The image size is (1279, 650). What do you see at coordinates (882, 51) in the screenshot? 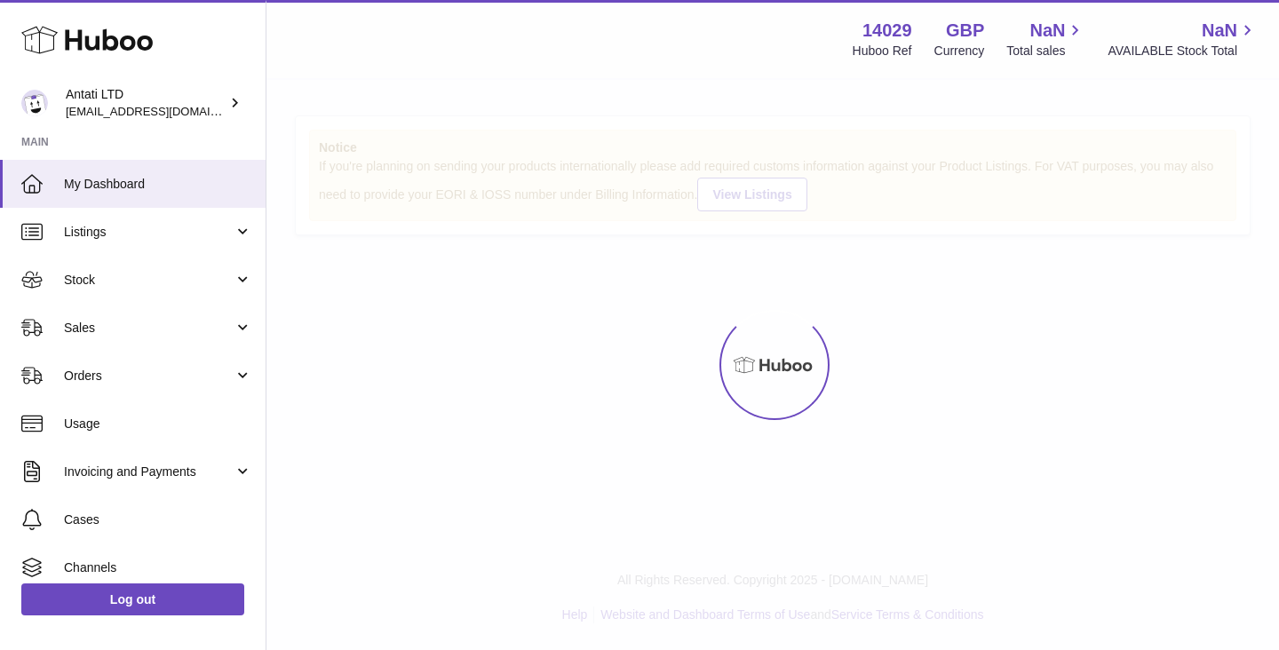
I see `div: Huboo Ref` at bounding box center [882, 51].